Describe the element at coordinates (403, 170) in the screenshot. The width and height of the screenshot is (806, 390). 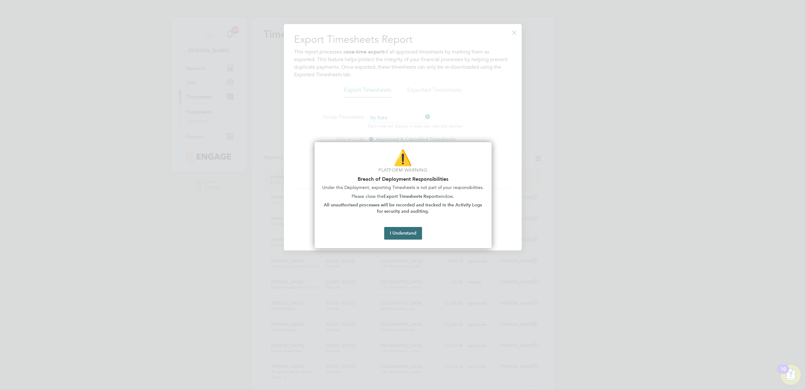
I see `p: Platform Warning` at that location.